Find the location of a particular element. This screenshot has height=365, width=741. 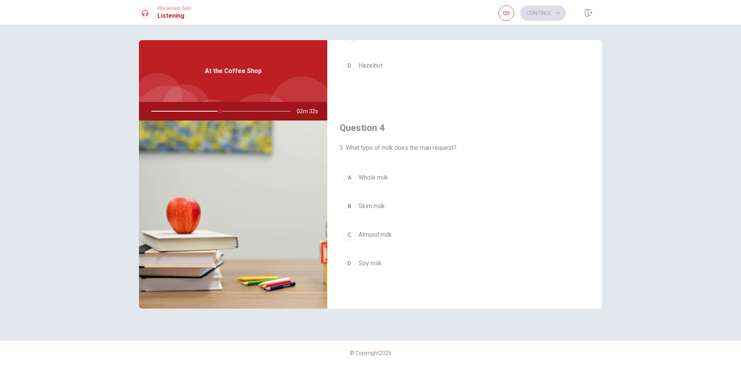

h4: Question 4 is located at coordinates (465, 128).